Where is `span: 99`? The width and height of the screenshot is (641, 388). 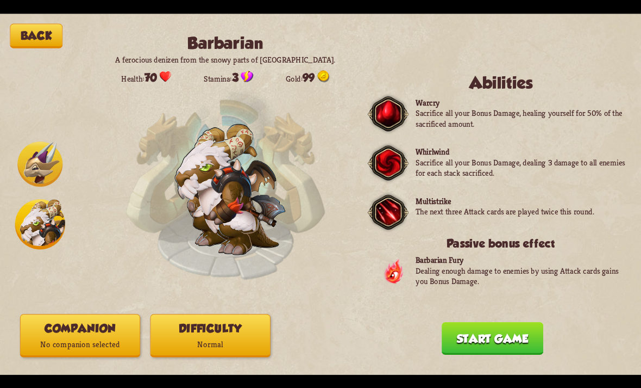 span: 99 is located at coordinates (309, 77).